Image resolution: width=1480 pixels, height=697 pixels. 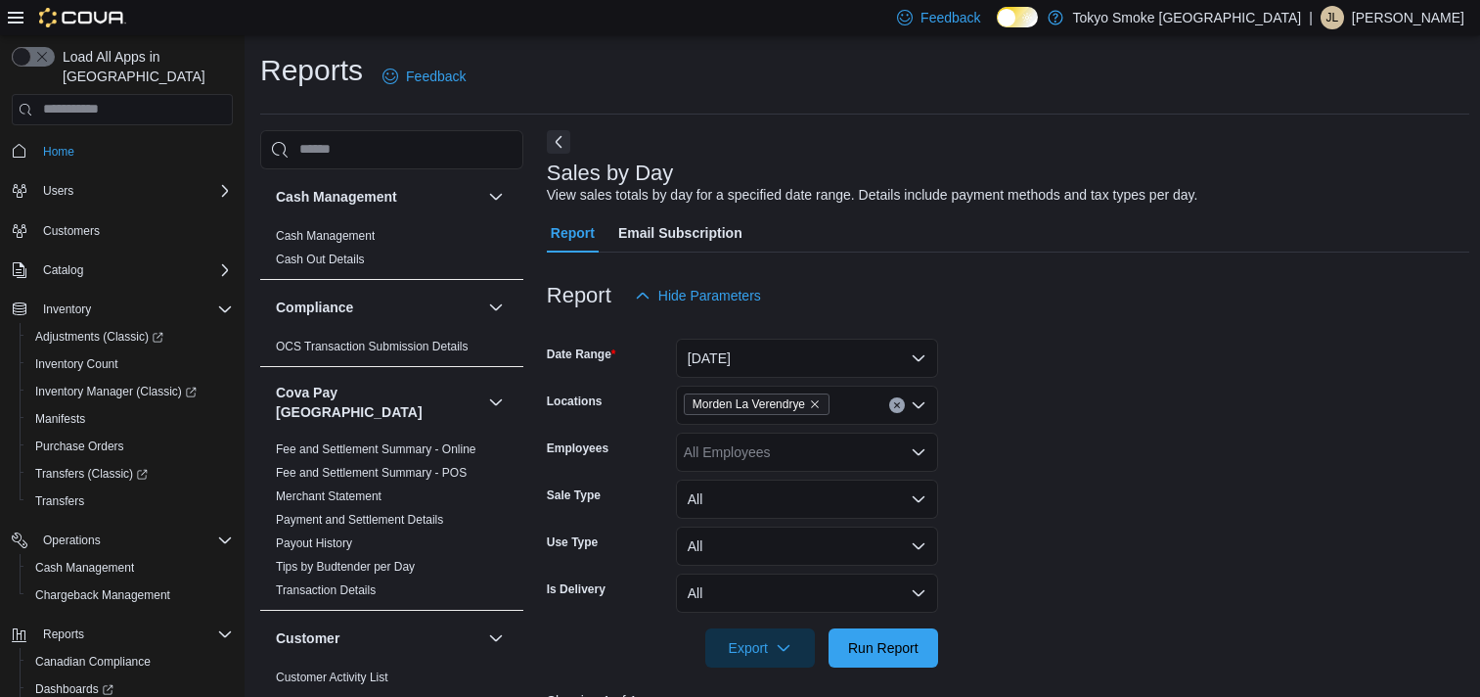 I want to click on span: Canadian Compliance, so click(x=93, y=661).